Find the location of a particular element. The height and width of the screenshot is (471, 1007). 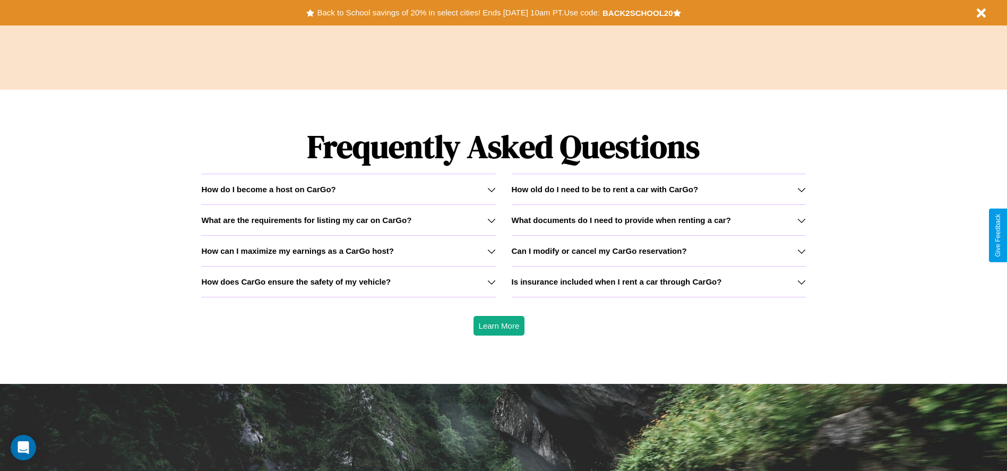

button: Learn More is located at coordinates (499, 325).